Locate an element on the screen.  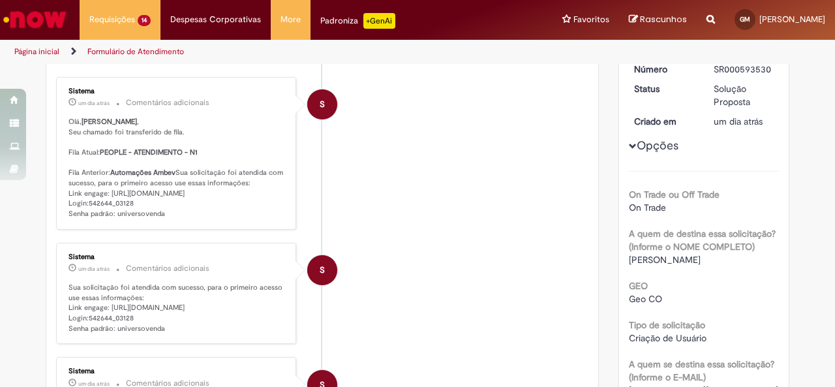
span: On Trade is located at coordinates (647, 207).